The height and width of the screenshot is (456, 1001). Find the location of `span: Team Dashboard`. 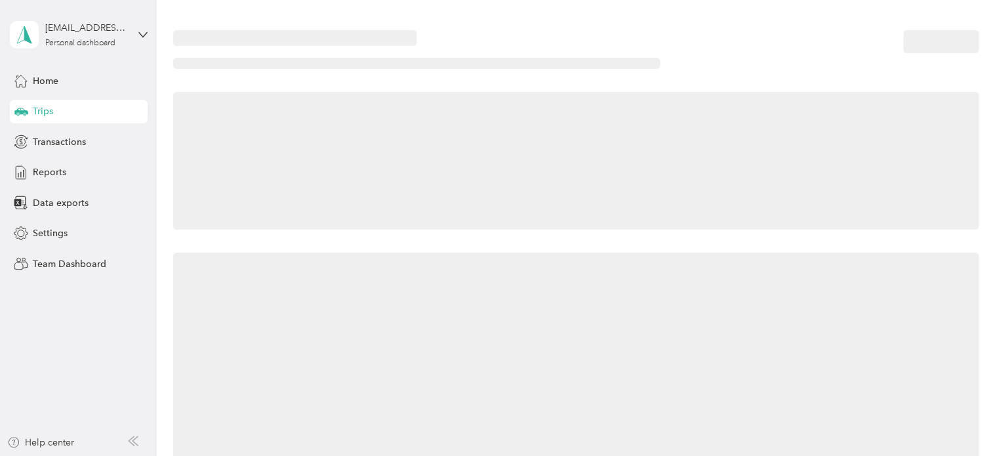

span: Team Dashboard is located at coordinates (70, 264).